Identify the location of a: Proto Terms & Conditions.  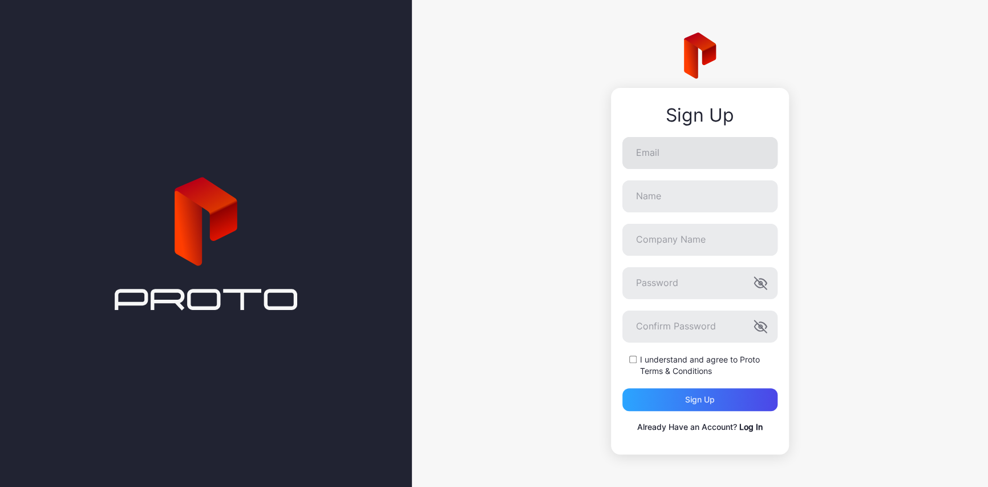
(700, 365).